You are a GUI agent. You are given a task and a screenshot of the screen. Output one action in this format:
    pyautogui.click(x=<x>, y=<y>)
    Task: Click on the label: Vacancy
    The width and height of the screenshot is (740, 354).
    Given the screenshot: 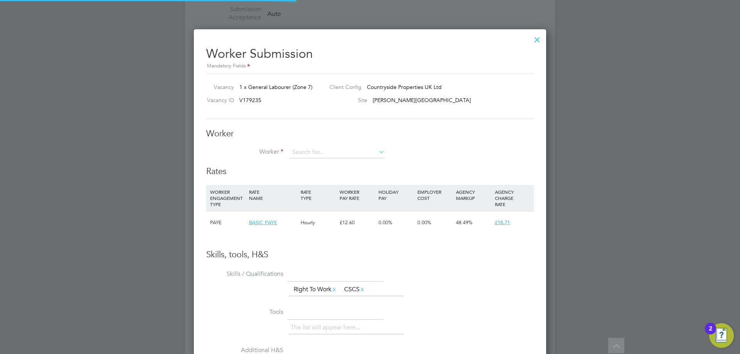 What is the action you would take?
    pyautogui.click(x=218, y=87)
    